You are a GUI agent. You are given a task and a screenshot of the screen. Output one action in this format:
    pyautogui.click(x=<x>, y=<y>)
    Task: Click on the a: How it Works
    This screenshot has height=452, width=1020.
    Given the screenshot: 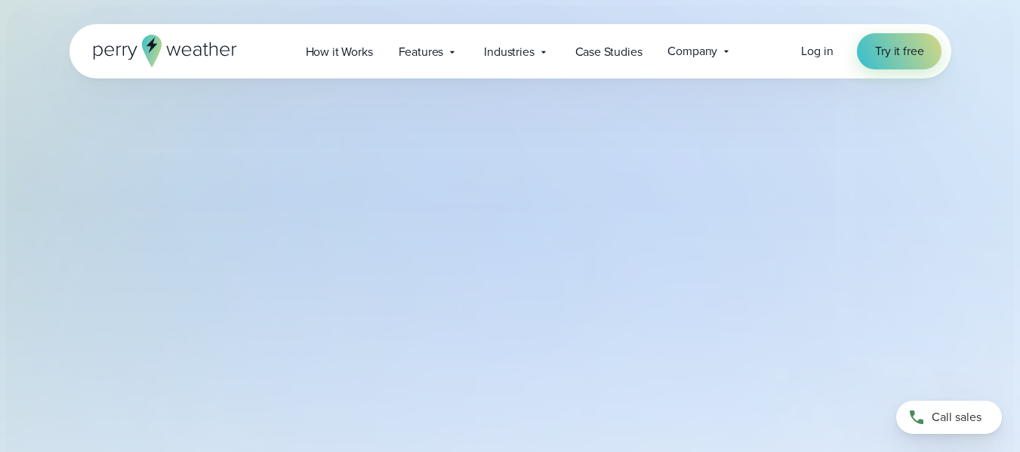 What is the action you would take?
    pyautogui.click(x=339, y=51)
    